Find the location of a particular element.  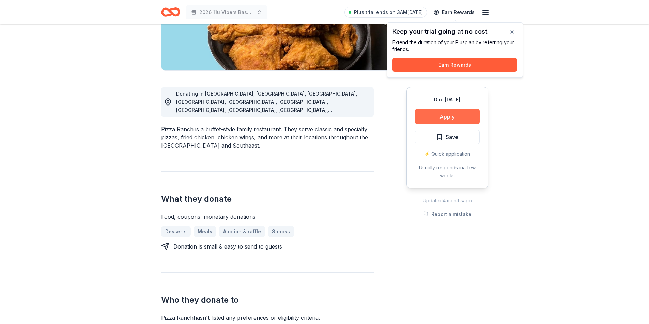

a: Earn Rewards is located at coordinates (454, 12).